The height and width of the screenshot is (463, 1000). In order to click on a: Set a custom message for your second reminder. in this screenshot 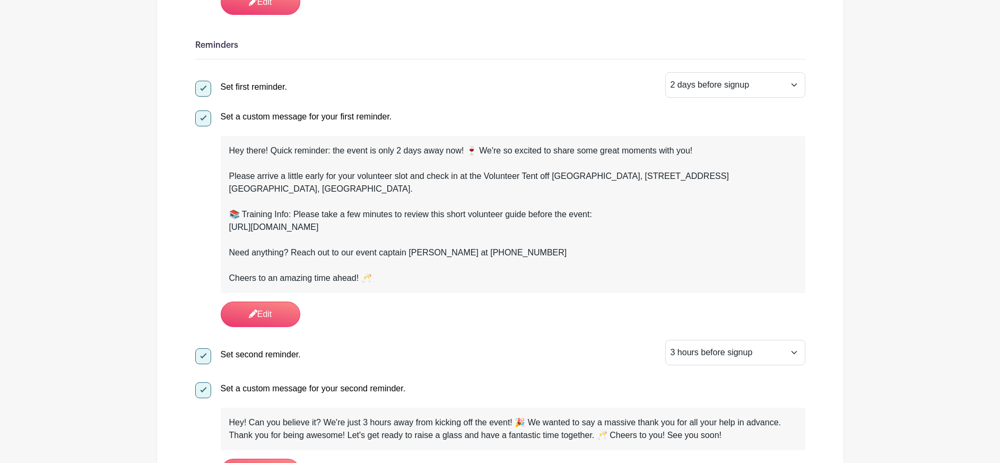, I will do `click(300, 388)`.